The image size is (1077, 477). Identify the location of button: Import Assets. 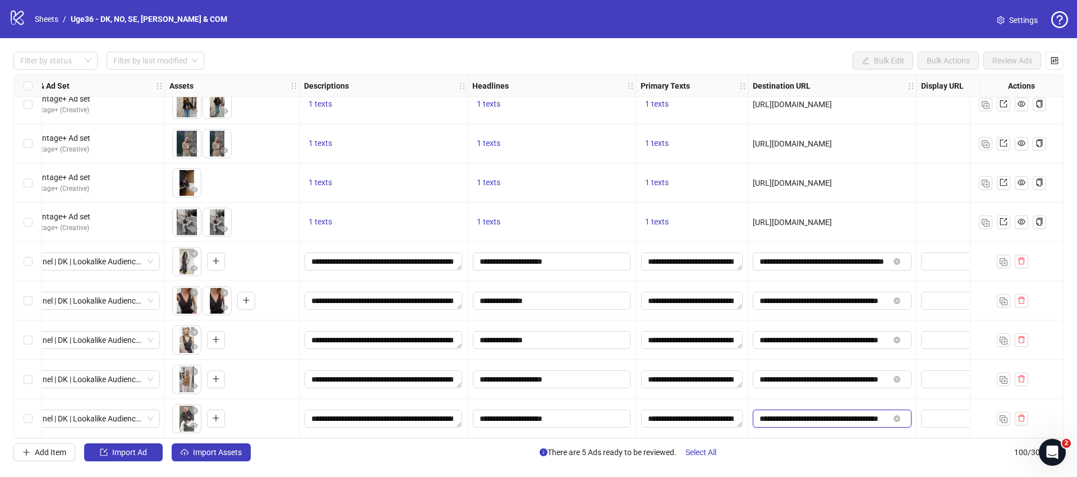
(211, 452).